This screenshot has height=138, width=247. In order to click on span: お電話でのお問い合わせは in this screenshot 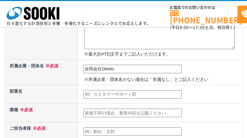, I will do `click(204, 8)`.